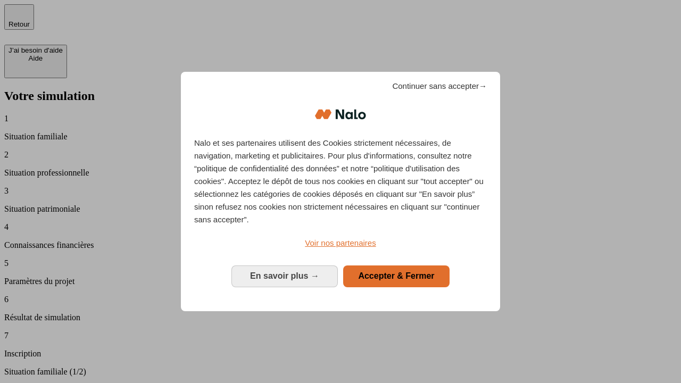 Image resolution: width=681 pixels, height=383 pixels. What do you see at coordinates (396, 276) in the screenshot?
I see `span: Accepter & Fermer` at bounding box center [396, 276].